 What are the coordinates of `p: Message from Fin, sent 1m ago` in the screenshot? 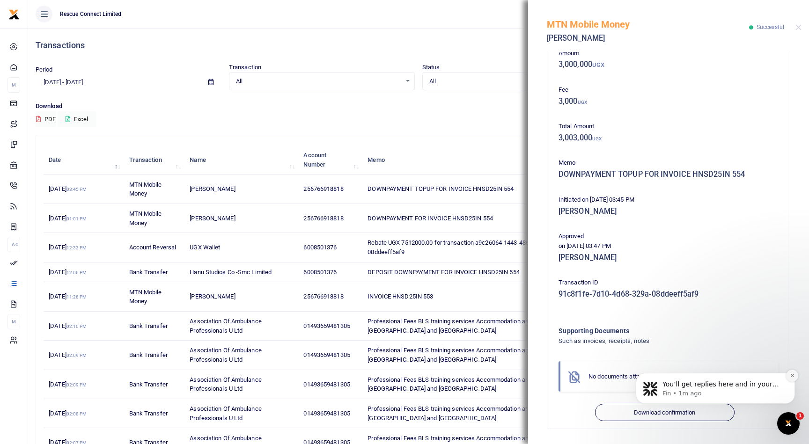 It's located at (101, 80).